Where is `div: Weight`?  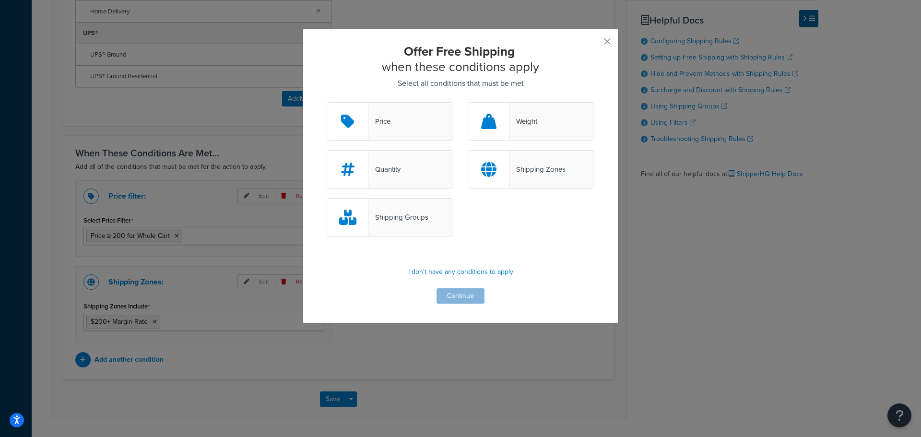 div: Weight is located at coordinates (523, 121).